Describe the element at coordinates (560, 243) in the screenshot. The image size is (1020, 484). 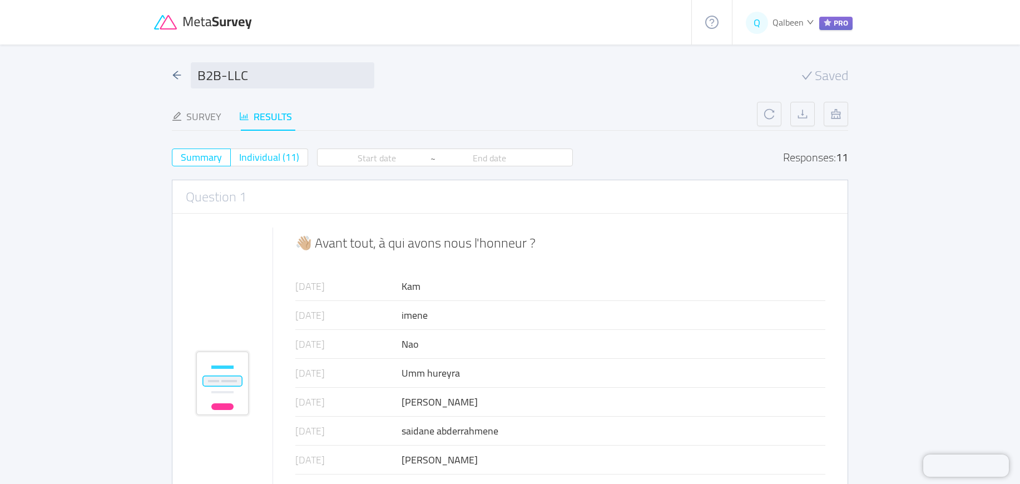
I see `div: 👋🏼 Avant tout, à qui avons nous l'honneur ?` at that location.